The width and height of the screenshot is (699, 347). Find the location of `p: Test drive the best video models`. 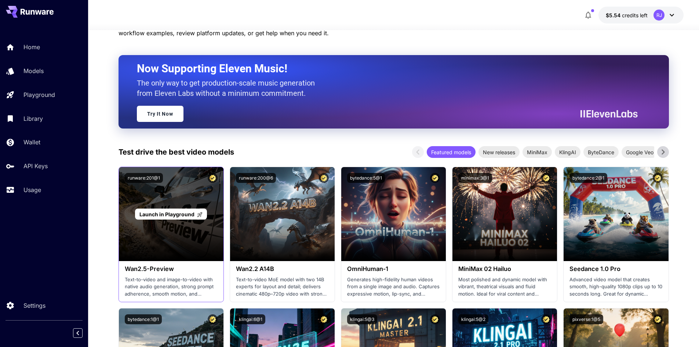

p: Test drive the best video models is located at coordinates (176, 152).